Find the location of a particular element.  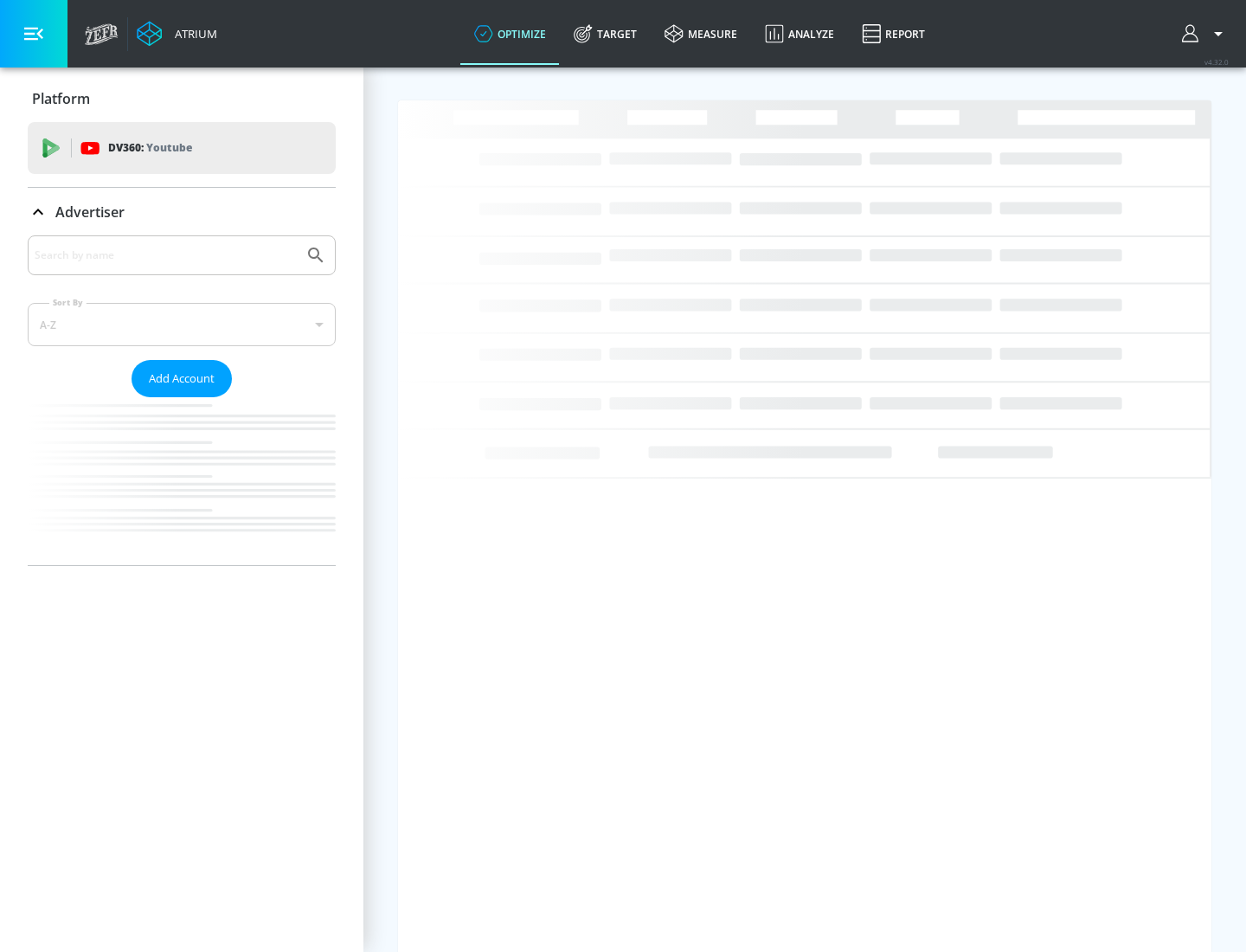

a: optimize is located at coordinates (510, 34).